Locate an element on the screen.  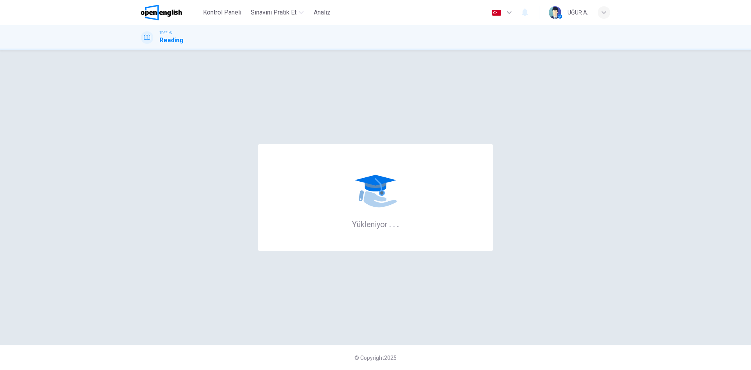
button: Analiz is located at coordinates (322, 13).